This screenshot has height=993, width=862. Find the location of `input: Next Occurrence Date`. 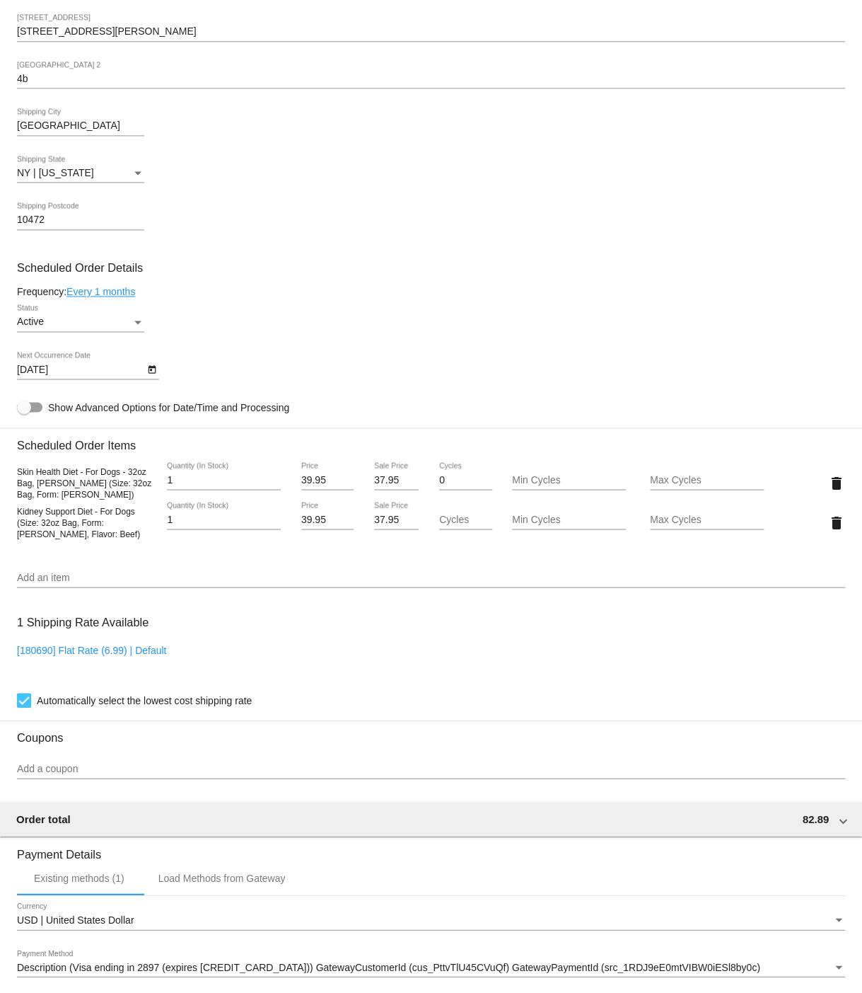

input: Next Occurrence Date is located at coordinates (81, 369).